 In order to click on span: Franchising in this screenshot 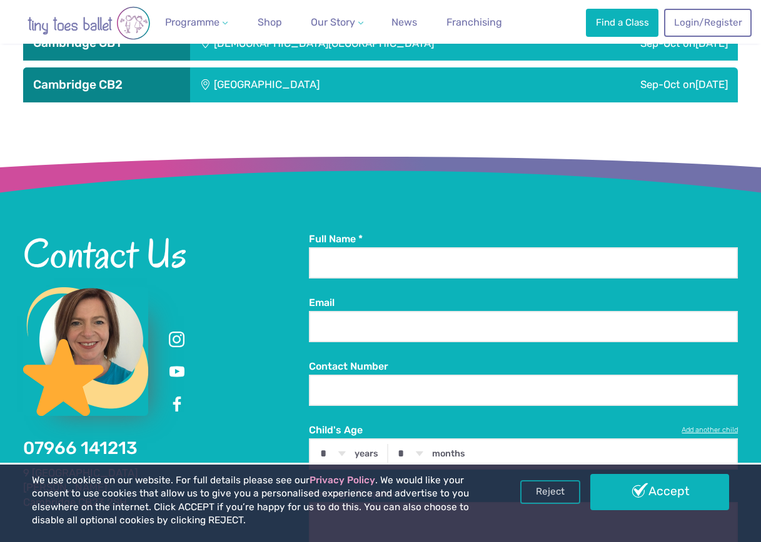, I will do `click(474, 22)`.